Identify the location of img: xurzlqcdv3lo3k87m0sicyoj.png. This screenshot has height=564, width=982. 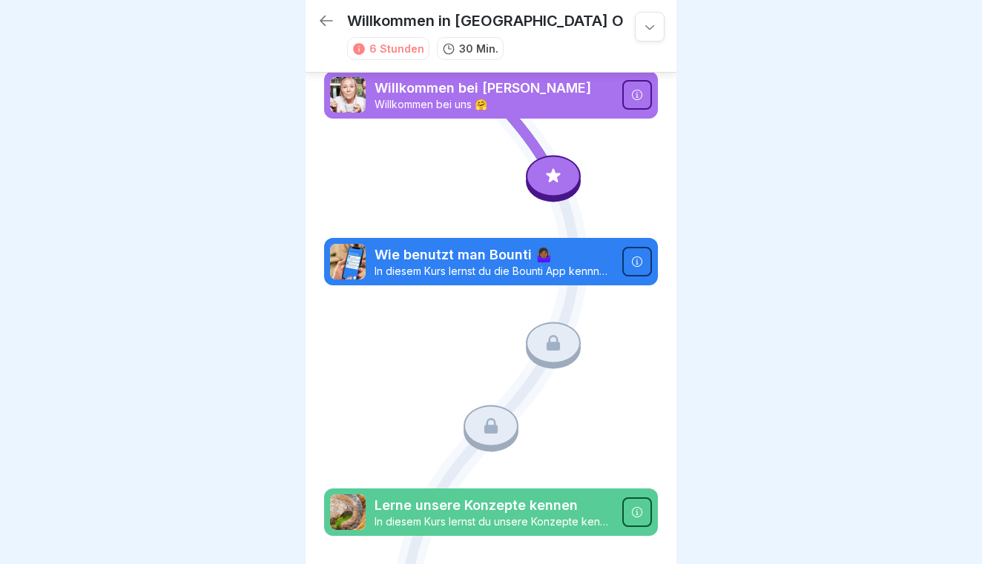
(348, 262).